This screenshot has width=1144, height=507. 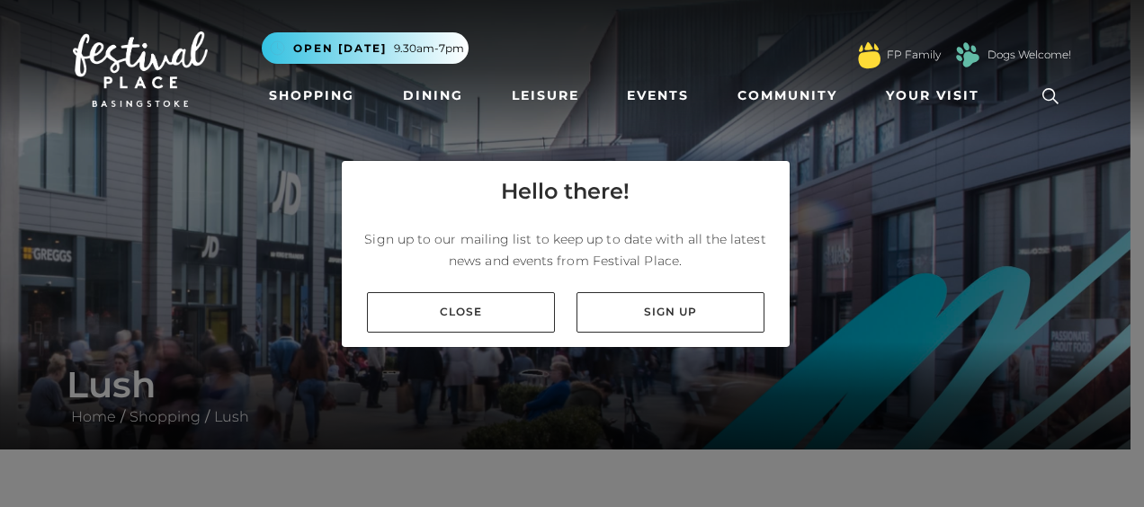 I want to click on h4: Hello there!, so click(x=565, y=192).